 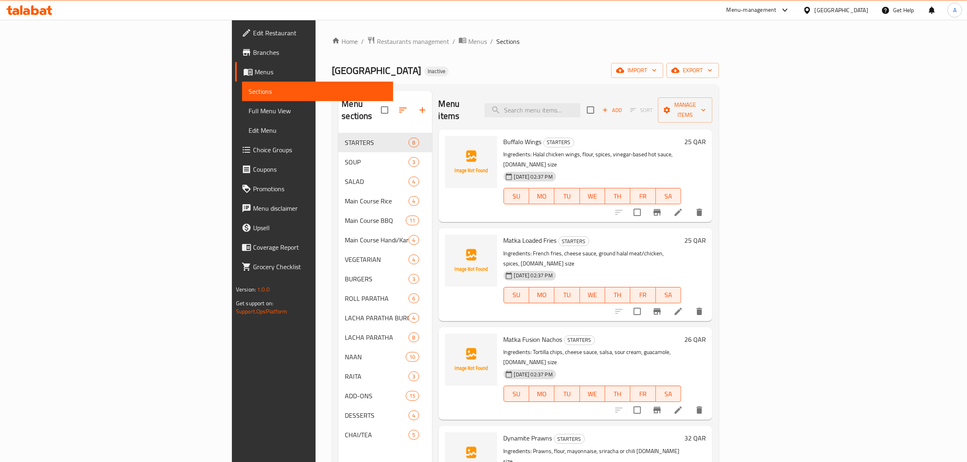 I want to click on button: WE, so click(x=593, y=394).